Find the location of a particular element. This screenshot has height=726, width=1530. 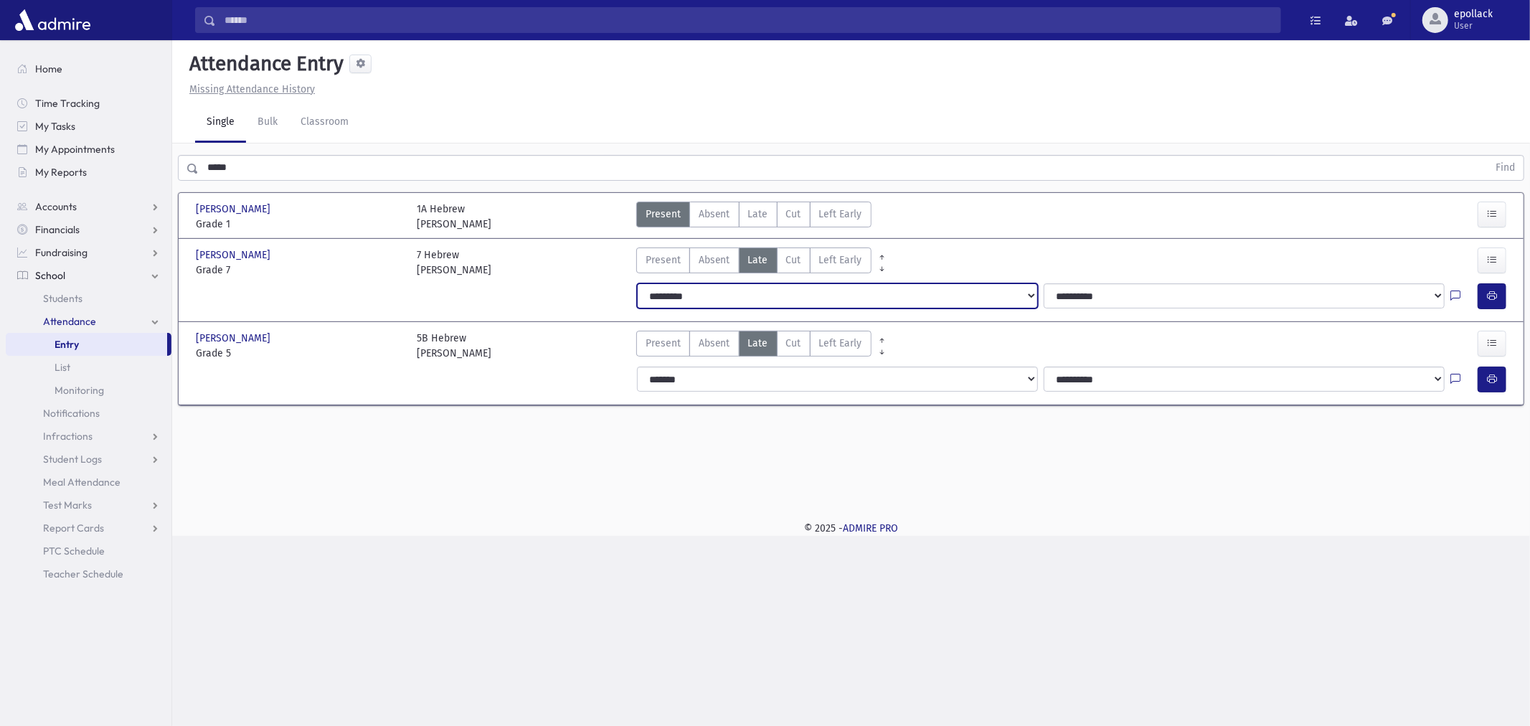

a: Accounts is located at coordinates (88, 207).